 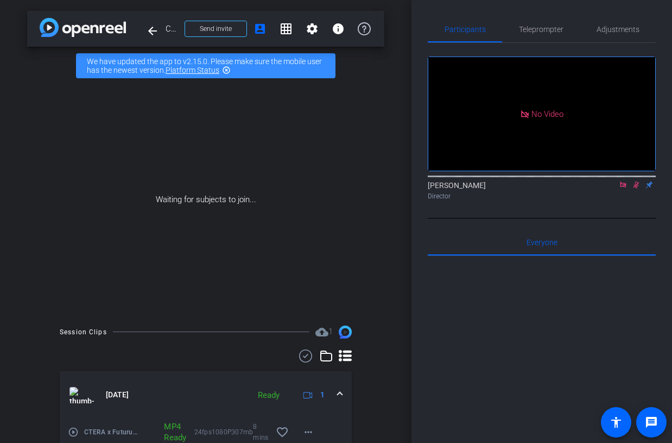 I want to click on span: Destinations for your clips, so click(x=324, y=332).